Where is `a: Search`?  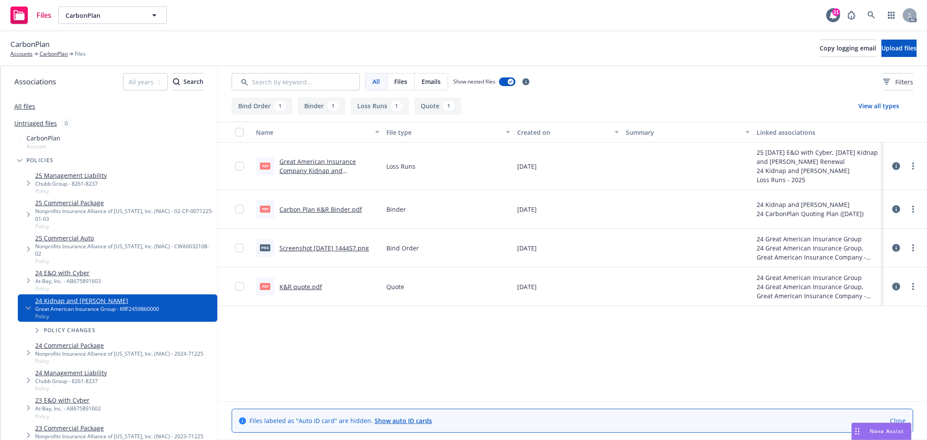 a: Search is located at coordinates (871, 15).